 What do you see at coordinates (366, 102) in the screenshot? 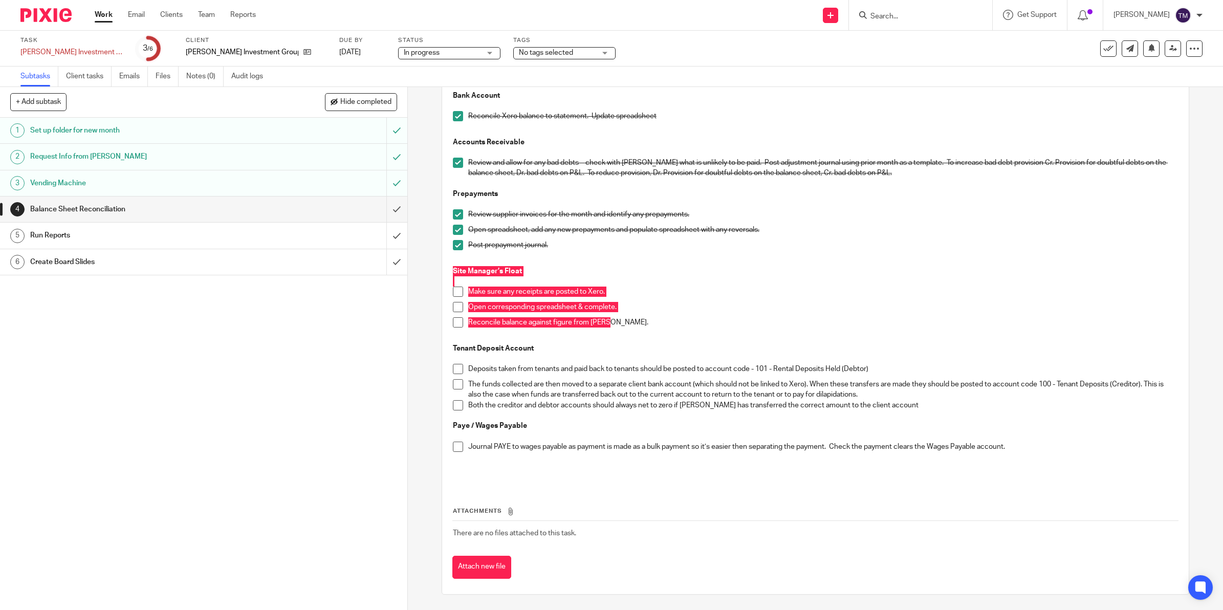
I see `span: Hide completed` at bounding box center [366, 102].